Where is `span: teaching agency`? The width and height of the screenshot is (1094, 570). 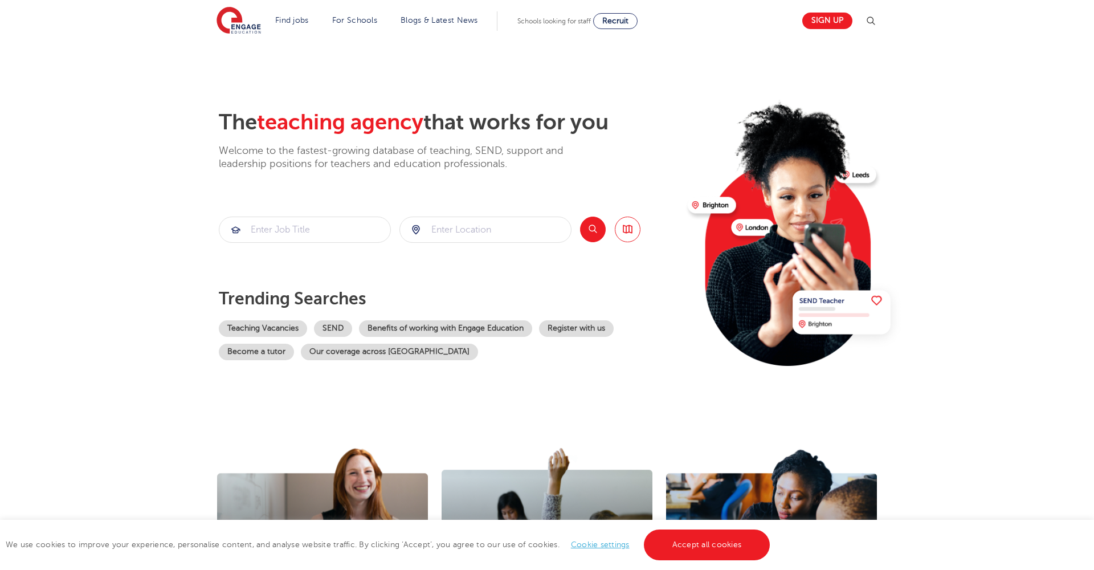
span: teaching agency is located at coordinates (340, 122).